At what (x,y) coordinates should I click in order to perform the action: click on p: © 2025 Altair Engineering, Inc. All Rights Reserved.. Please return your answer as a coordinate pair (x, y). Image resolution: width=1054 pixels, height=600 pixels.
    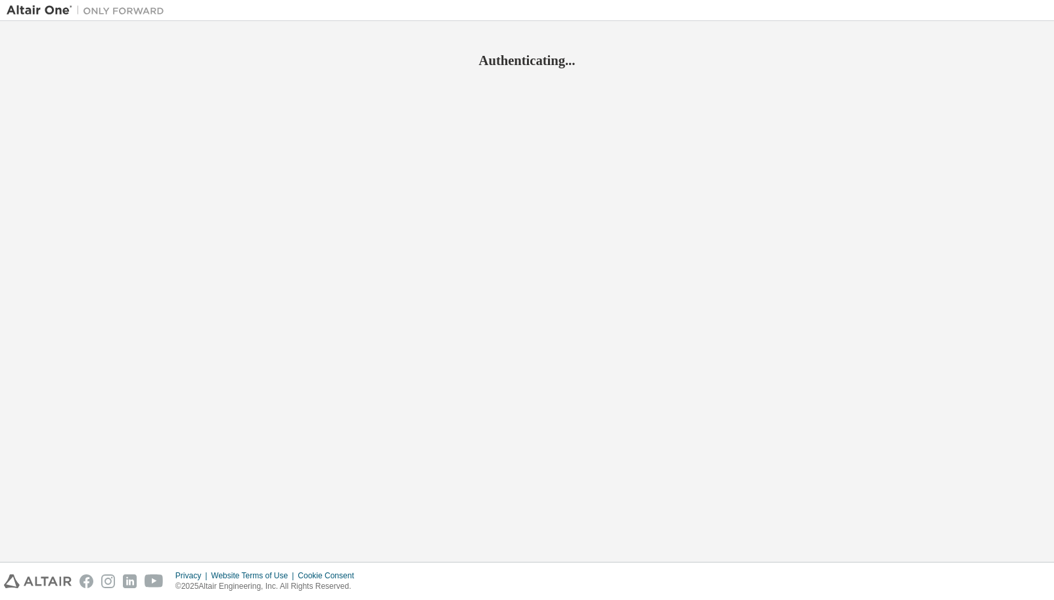
    Looking at the image, I should click on (269, 586).